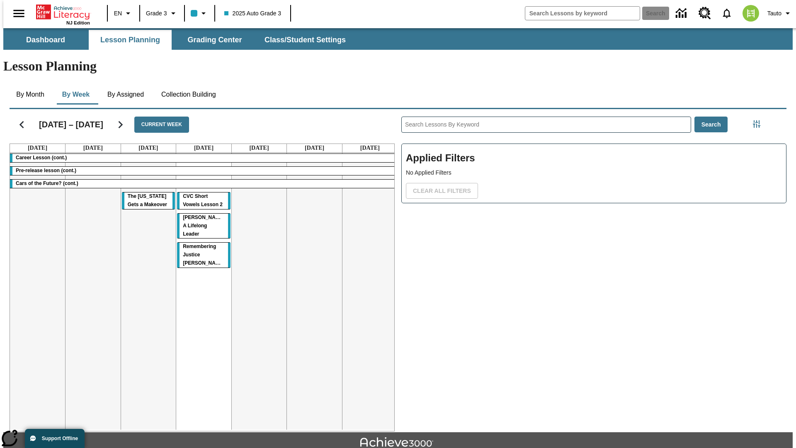  Describe the element at coordinates (204, 255) in the screenshot. I see `span: Remembering Justice O'Connor` at that location.